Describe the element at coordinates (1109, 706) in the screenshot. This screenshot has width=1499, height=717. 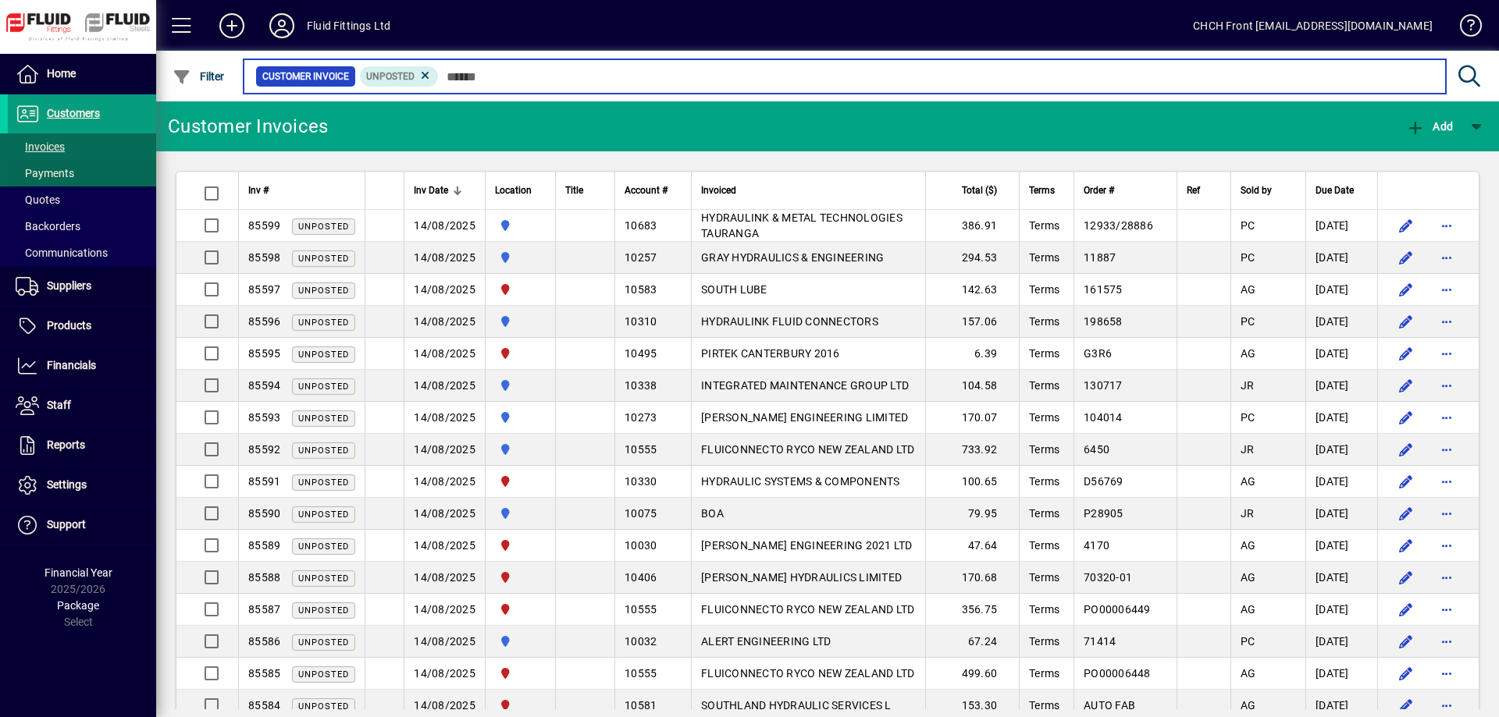
I see `span: AUTO FAB` at that location.